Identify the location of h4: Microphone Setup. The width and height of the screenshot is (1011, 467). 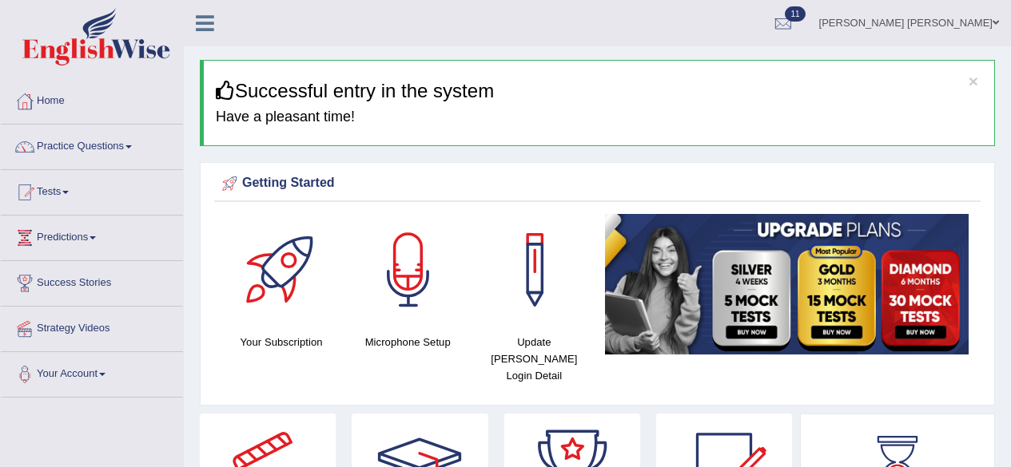
(408, 342).